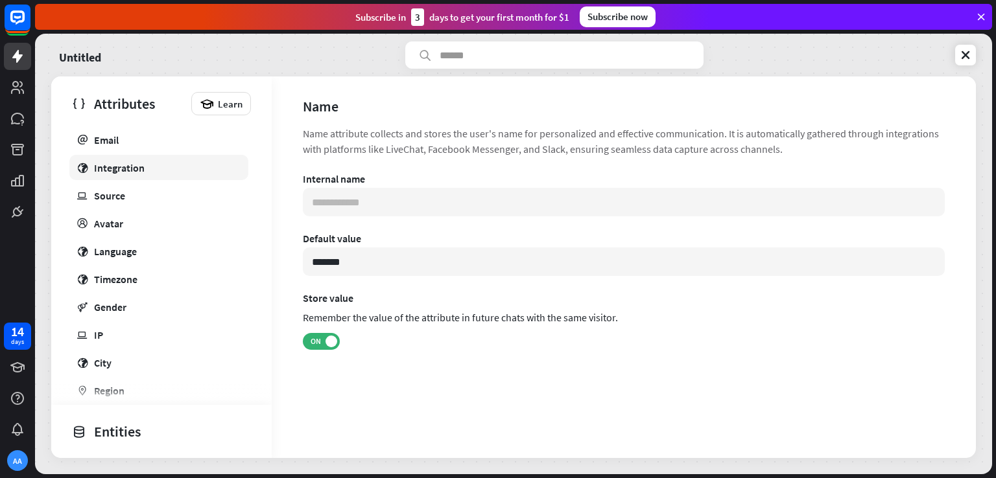  I want to click on div: Subscribe in days to get your first month for $1, so click(462, 17).